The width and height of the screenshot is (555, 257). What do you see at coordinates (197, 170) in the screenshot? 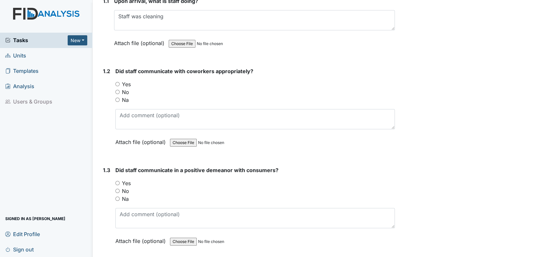
I see `span: Did staff communicate in a positive demeanor with consumers?` at bounding box center [197, 170].